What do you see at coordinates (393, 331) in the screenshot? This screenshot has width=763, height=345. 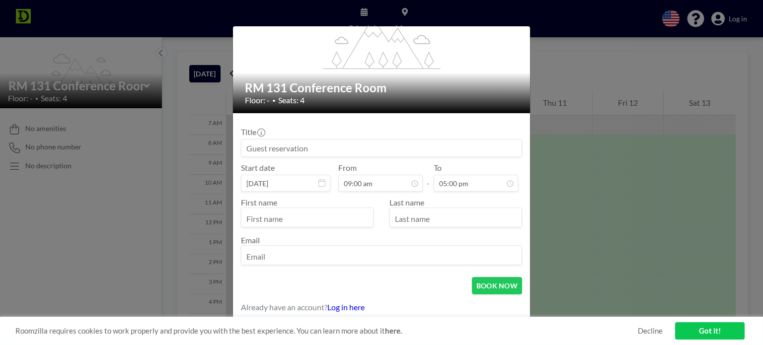 I see `a: here.` at bounding box center [393, 331].